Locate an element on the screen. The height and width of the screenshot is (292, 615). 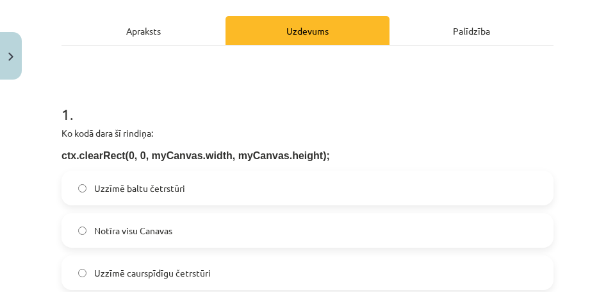
p: Ko kodā dara šī rindiņa: is located at coordinates (308, 133).